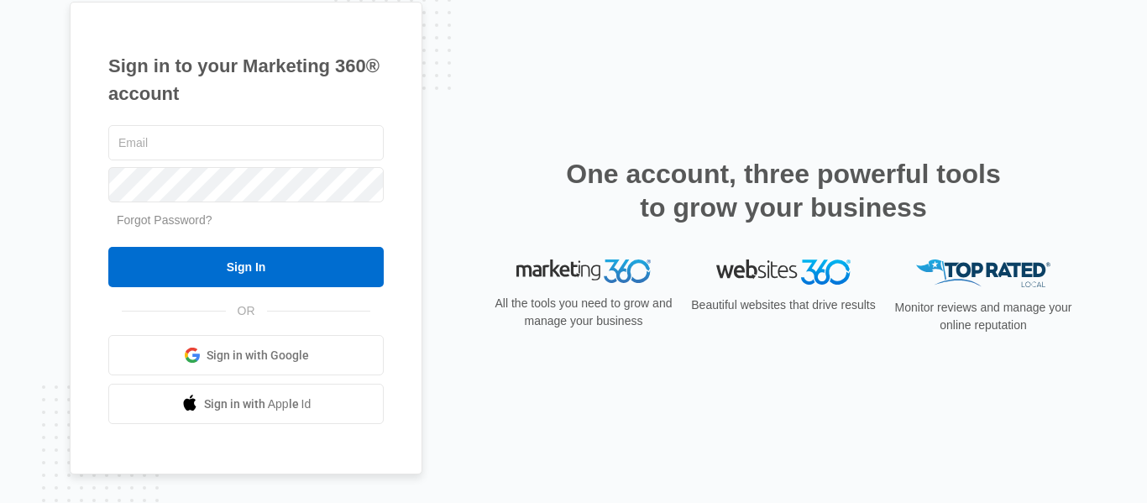  I want to click on a: Forgot Password?, so click(165, 220).